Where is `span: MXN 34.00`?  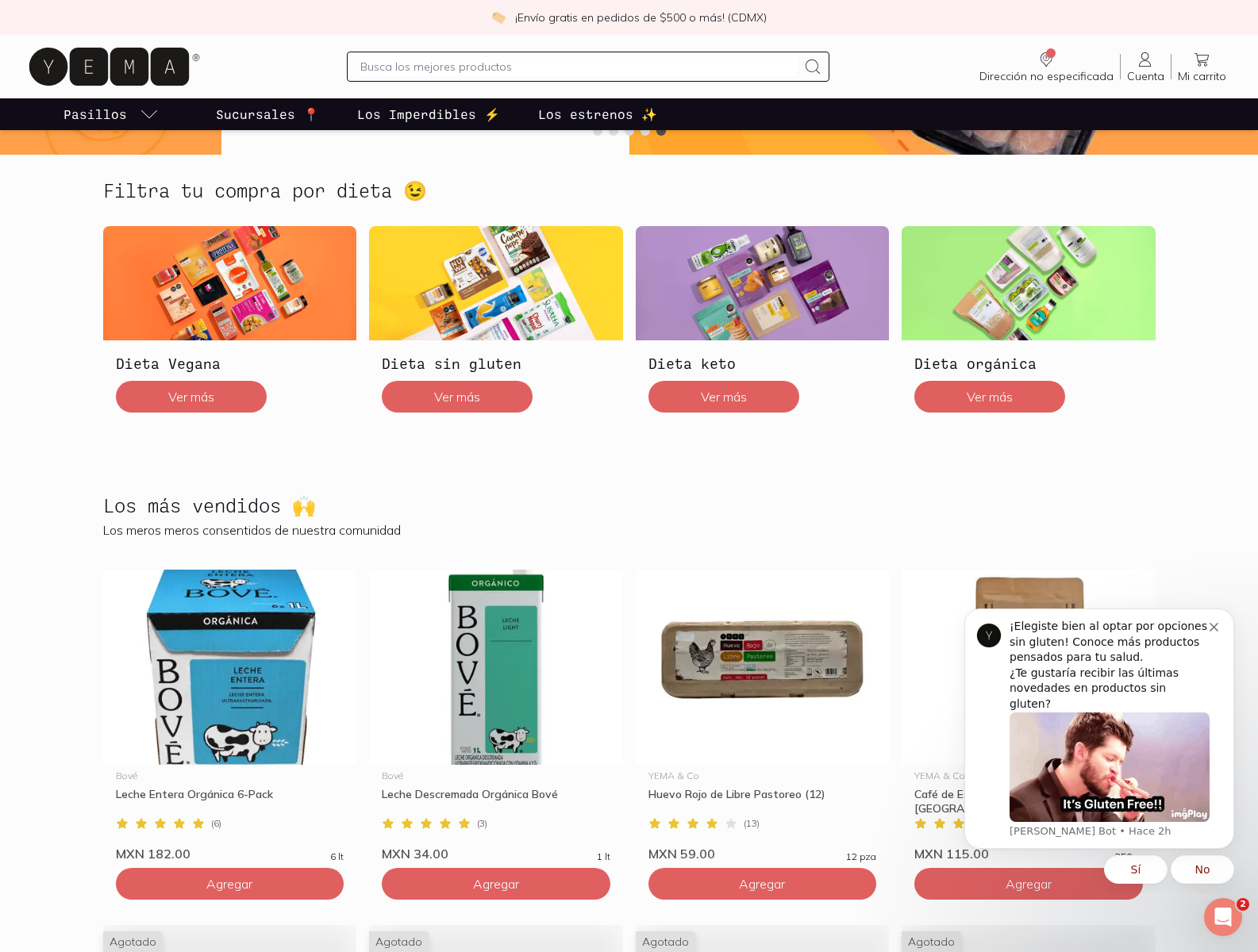 span: MXN 34.00 is located at coordinates (415, 854).